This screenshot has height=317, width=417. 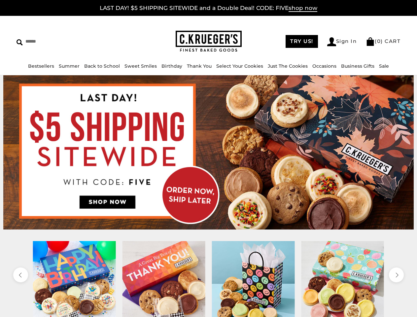 I want to click on a: Thank You, so click(x=199, y=66).